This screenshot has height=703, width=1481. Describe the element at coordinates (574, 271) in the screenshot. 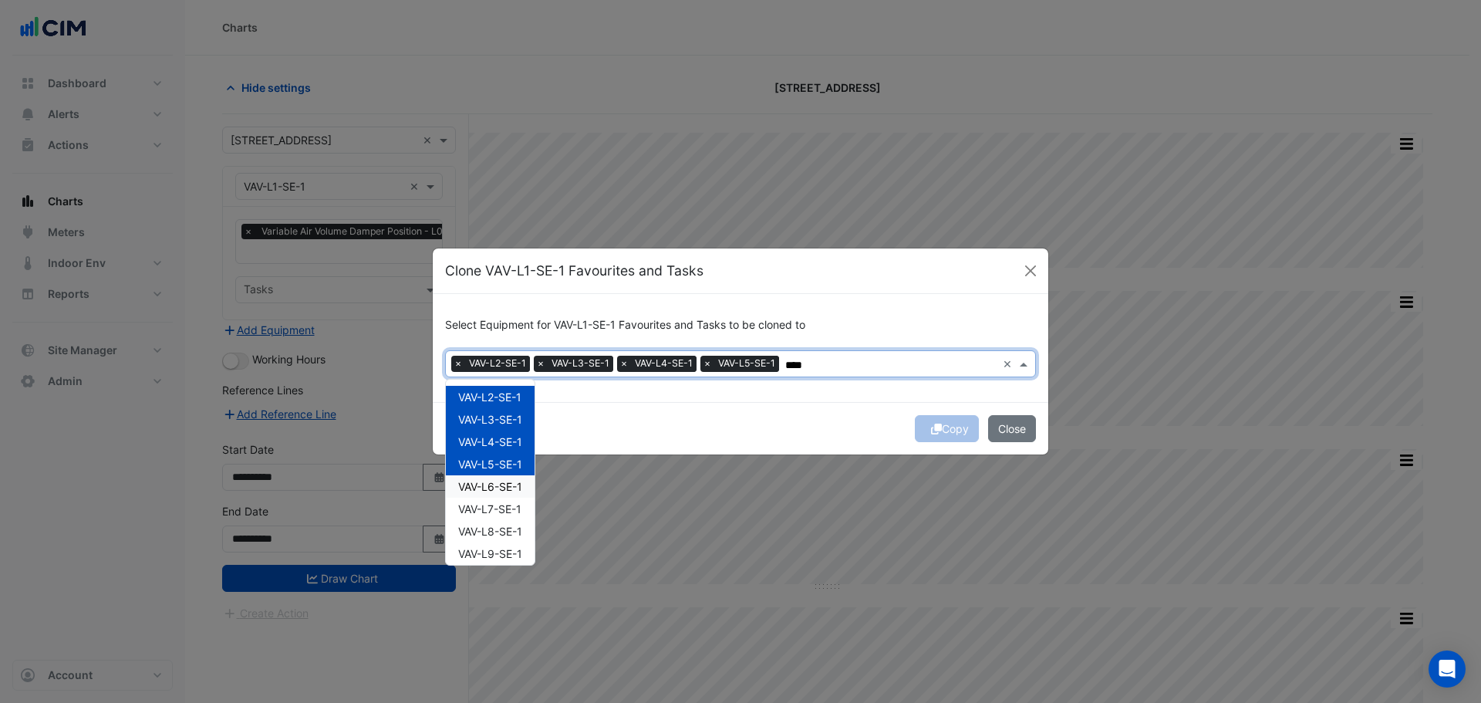

I see `h5: Clone VAV-L1-SE-1 Favourites and Tasks` at that location.